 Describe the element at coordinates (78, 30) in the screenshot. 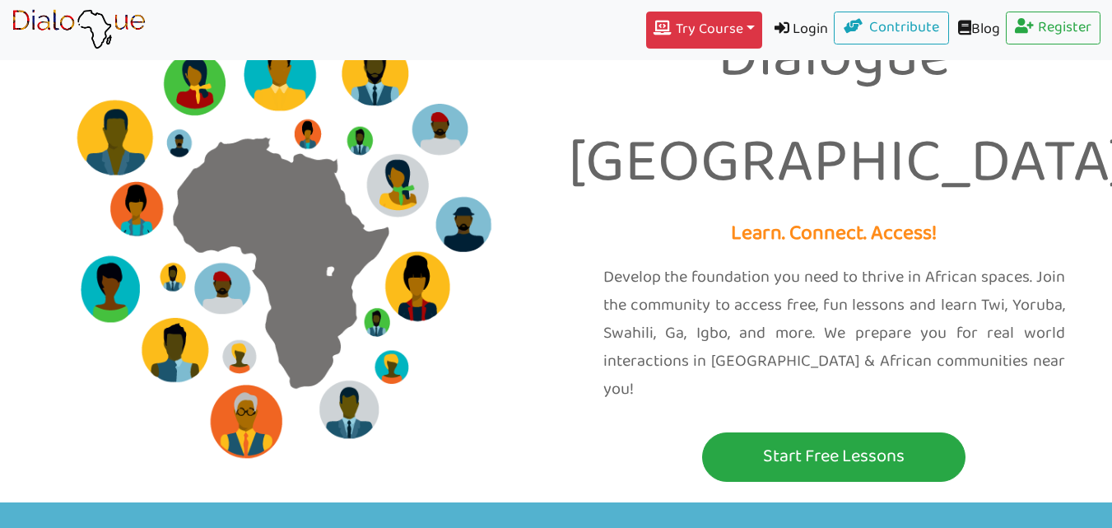

I see `img: learn African language platform app` at that location.